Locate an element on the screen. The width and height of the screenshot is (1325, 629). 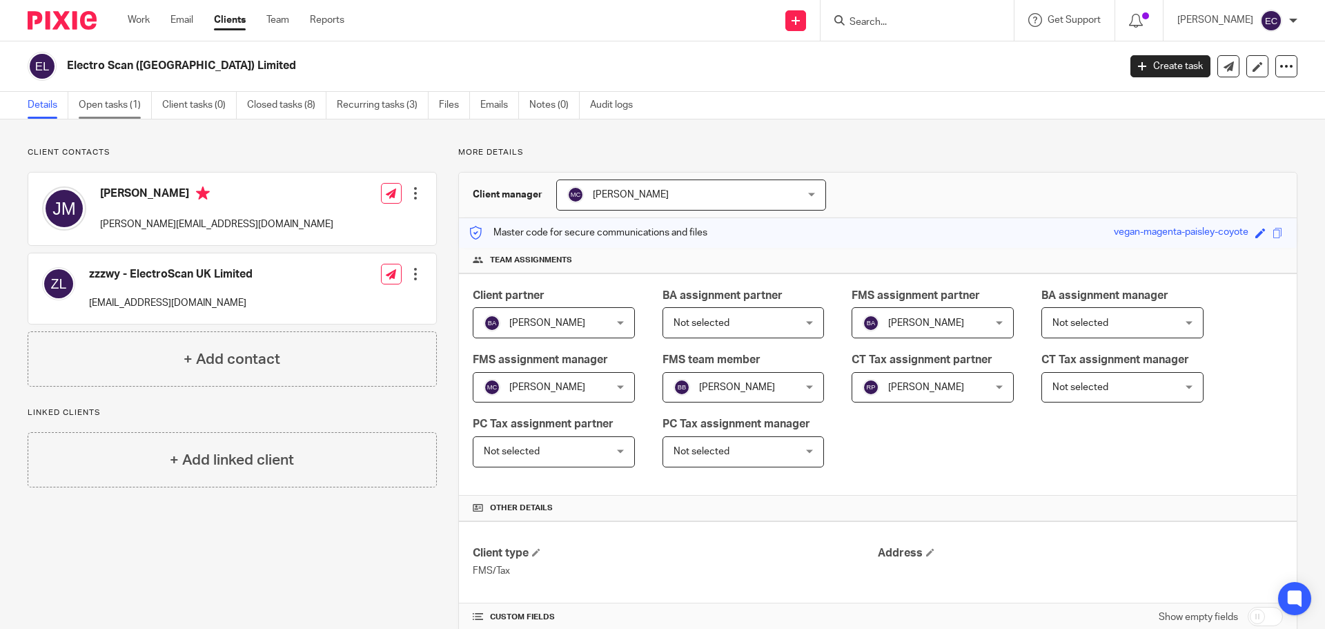
h4: + Add linked client is located at coordinates (232, 460).